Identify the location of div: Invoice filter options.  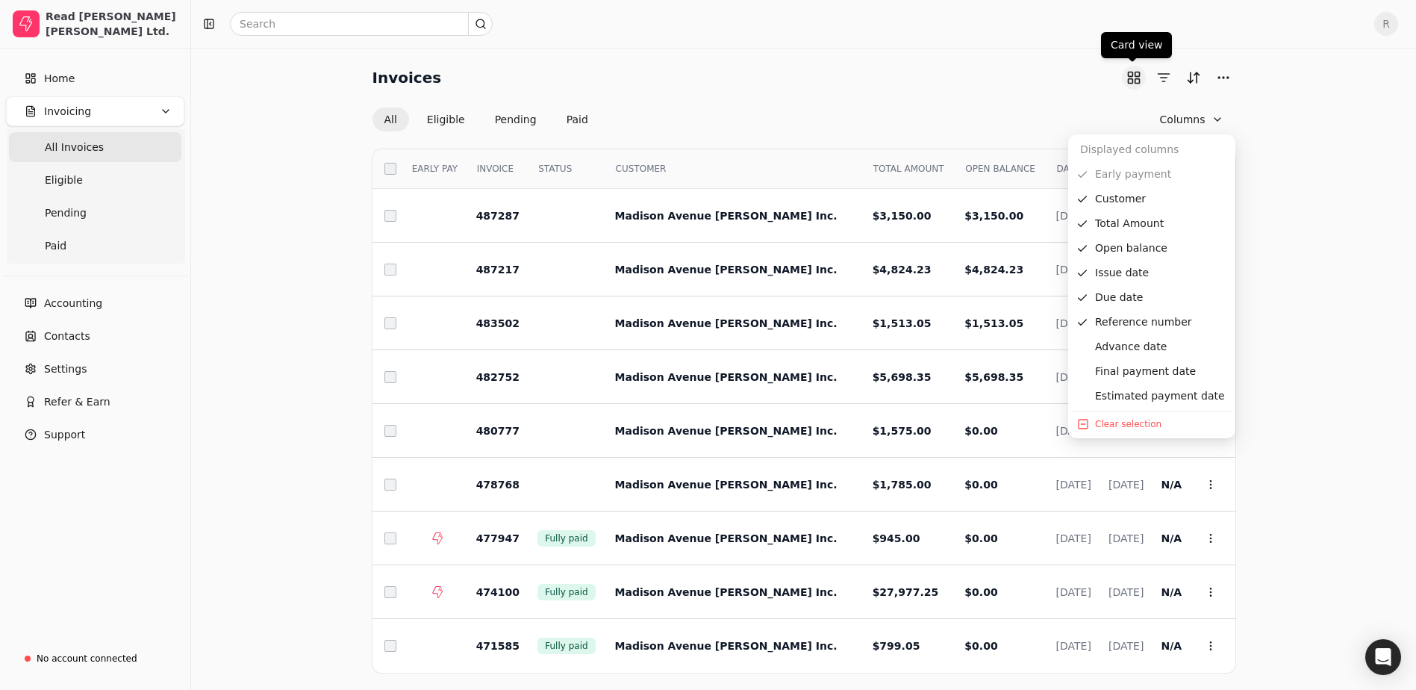
(486, 119).